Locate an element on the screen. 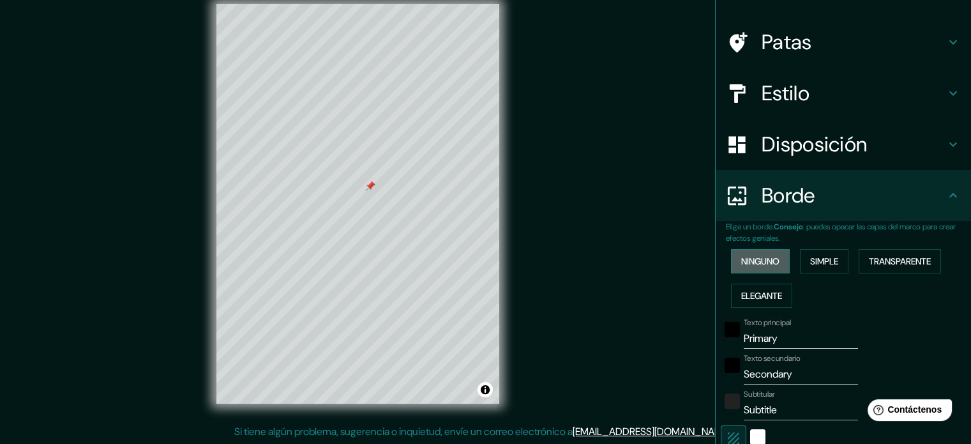 The height and width of the screenshot is (444, 971). font: : puedes opacar las capas del marco para crear efectos geniales. is located at coordinates (841, 232).